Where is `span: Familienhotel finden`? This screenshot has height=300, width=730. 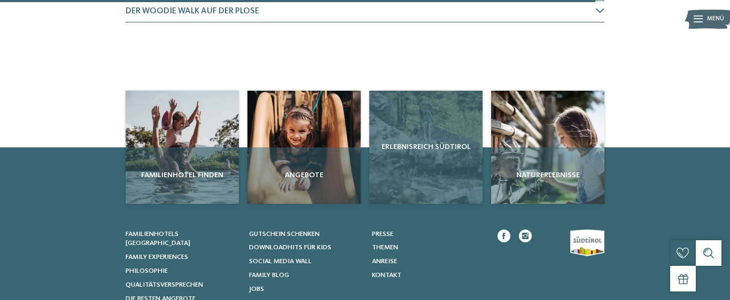
span: Familienhotel finden is located at coordinates (182, 175).